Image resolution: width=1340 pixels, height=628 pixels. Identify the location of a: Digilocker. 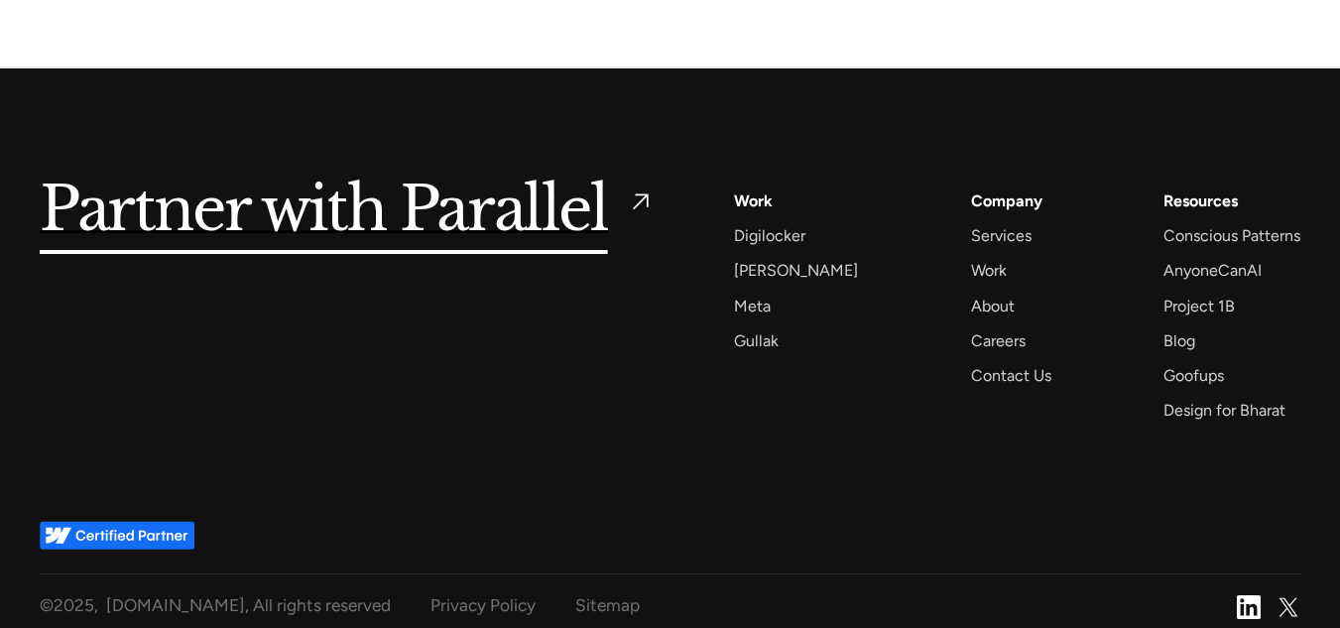
(770, 235).